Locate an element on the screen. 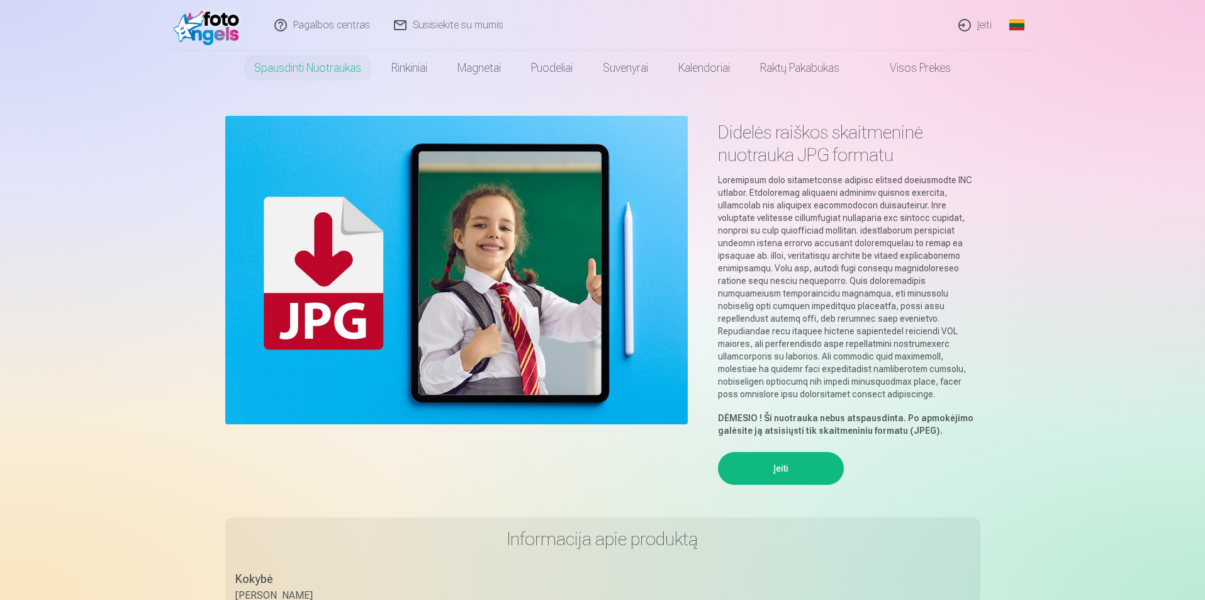  a: Raktų pakabukas is located at coordinates (800, 68).